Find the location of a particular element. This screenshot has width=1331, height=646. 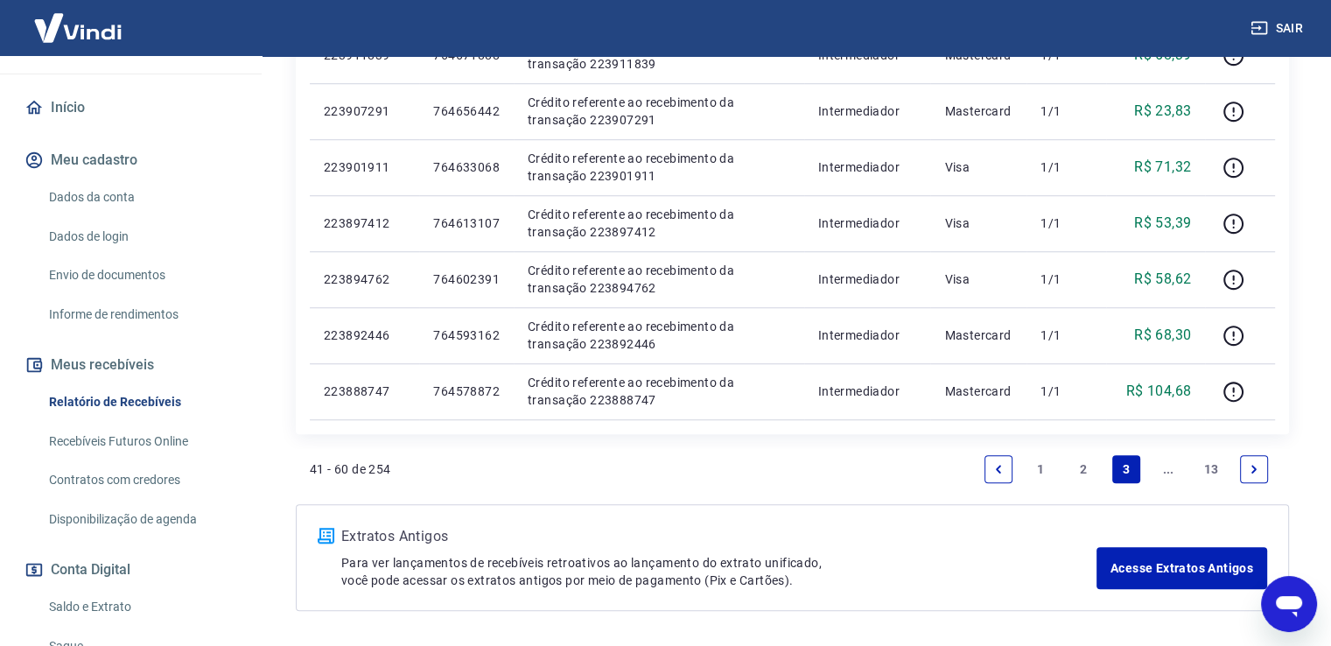

p: 764613107 is located at coordinates (467, 223).